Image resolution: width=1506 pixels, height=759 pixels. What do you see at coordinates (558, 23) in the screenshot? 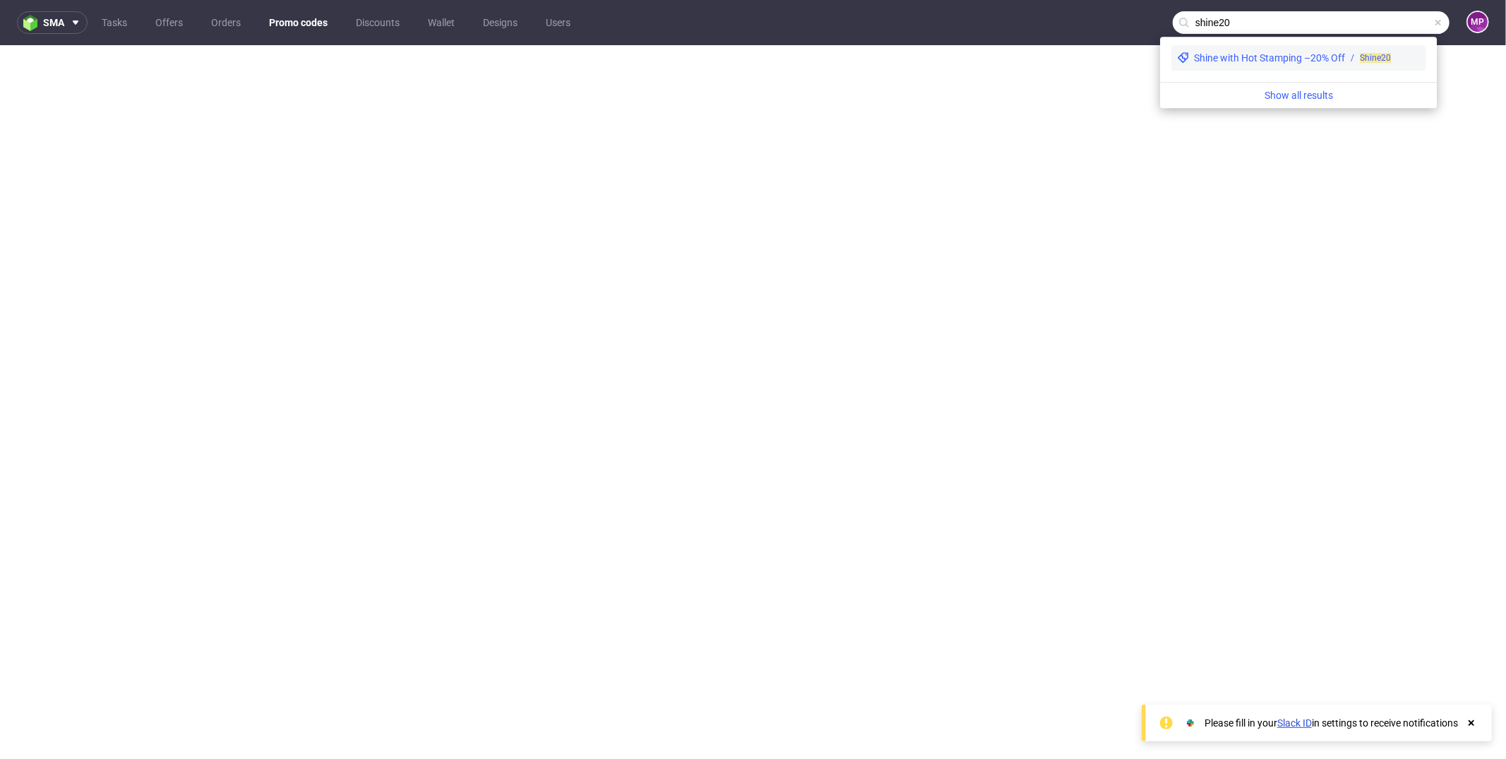
I see `a: Users` at bounding box center [558, 23].